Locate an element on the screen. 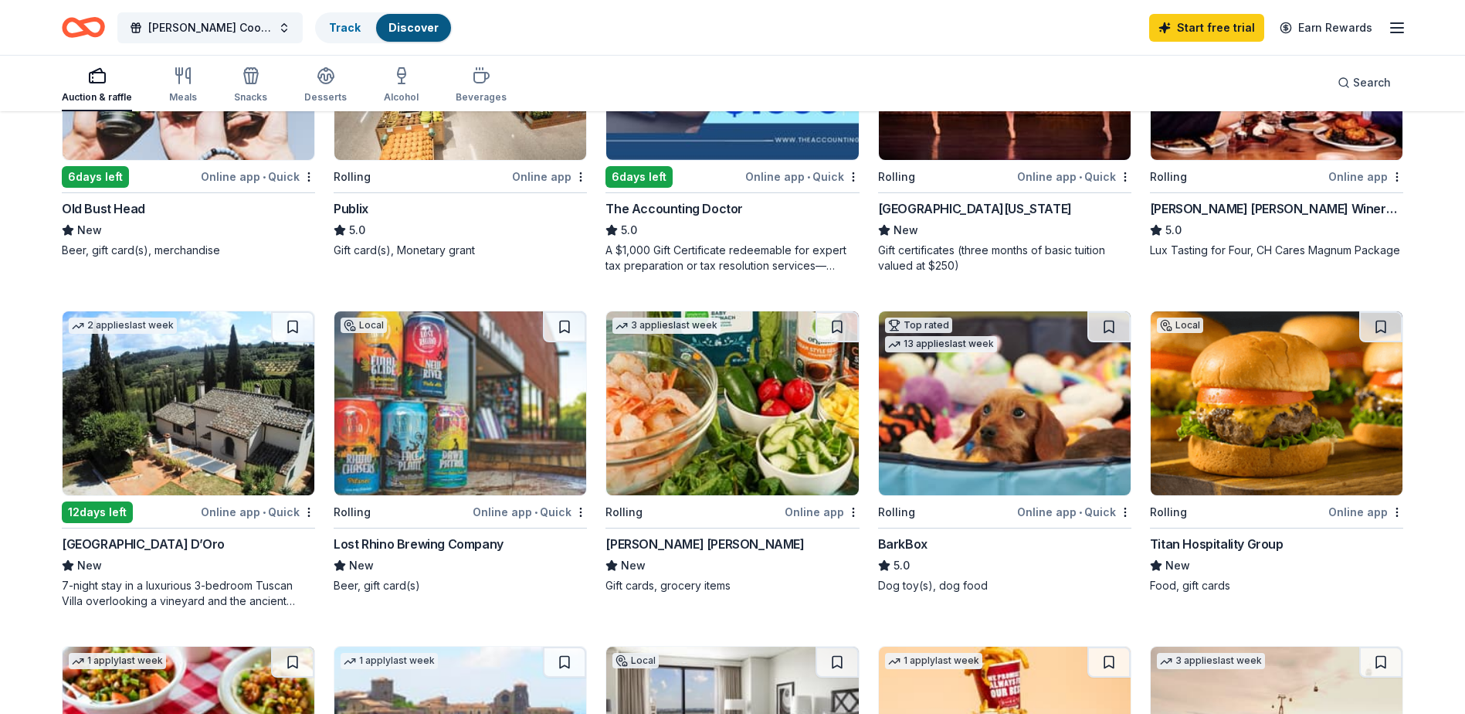 This screenshot has width=1465, height=714. button: Alcohol is located at coordinates (401, 86).